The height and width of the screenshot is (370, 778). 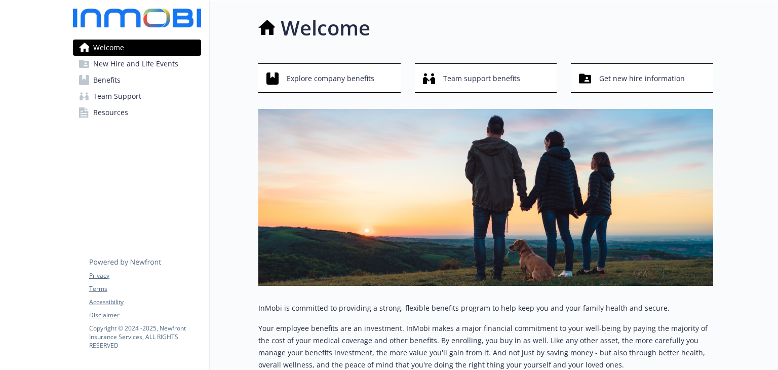 I want to click on a: New Hire and Life Events, so click(x=137, y=64).